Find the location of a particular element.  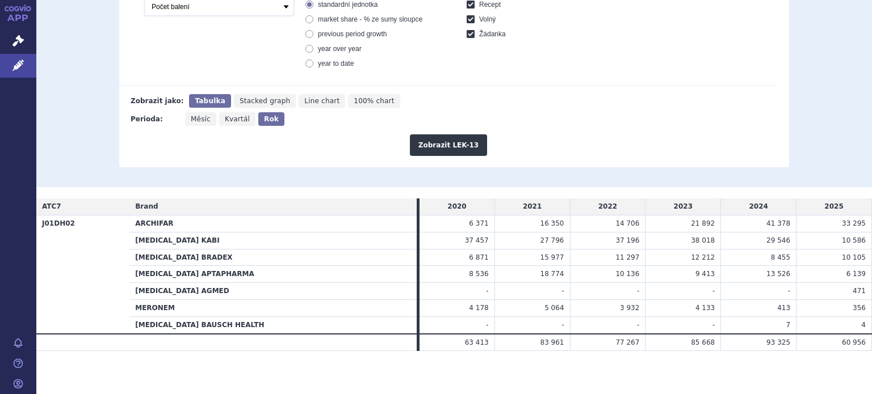

span: 21 892 is located at coordinates (702, 224).